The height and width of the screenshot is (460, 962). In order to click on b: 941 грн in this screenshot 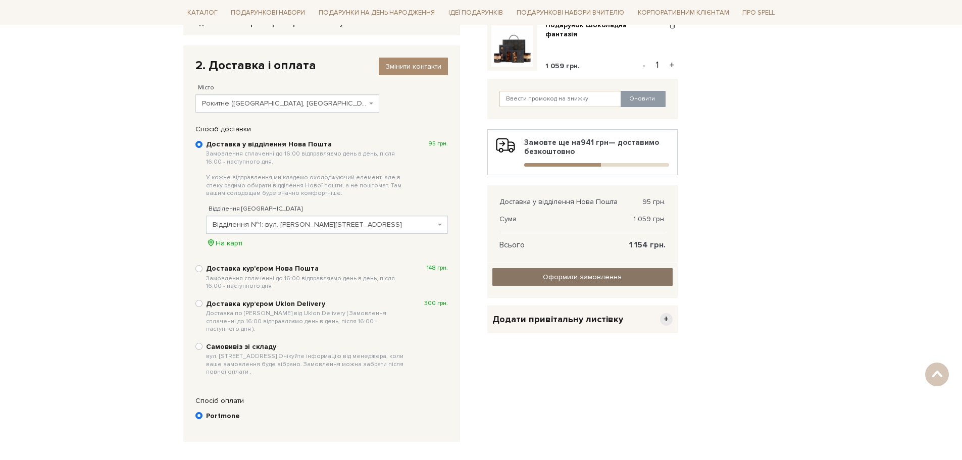, I will do `click(594, 142)`.